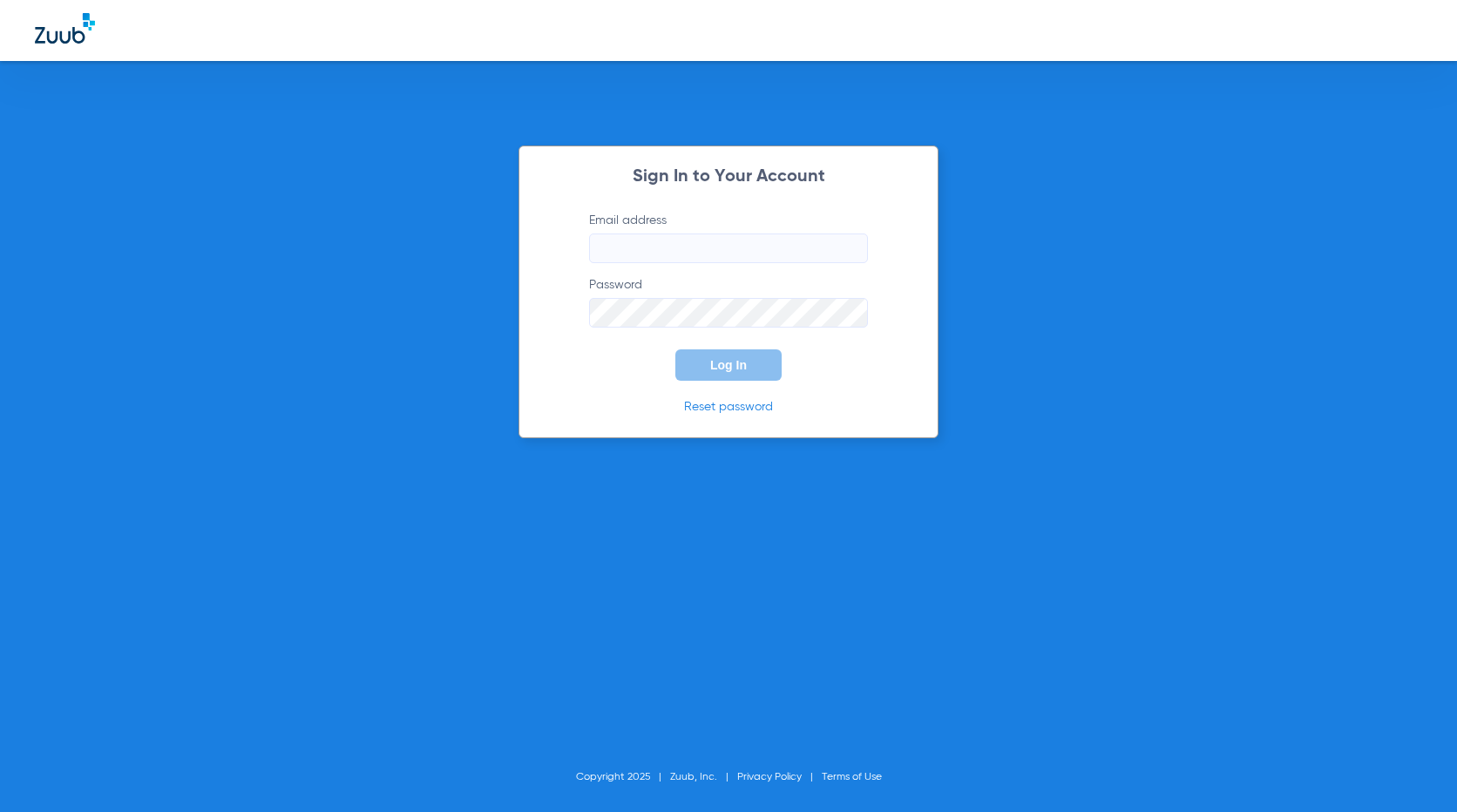 The image size is (1457, 812). I want to click on li: Zuub, Inc., so click(703, 777).